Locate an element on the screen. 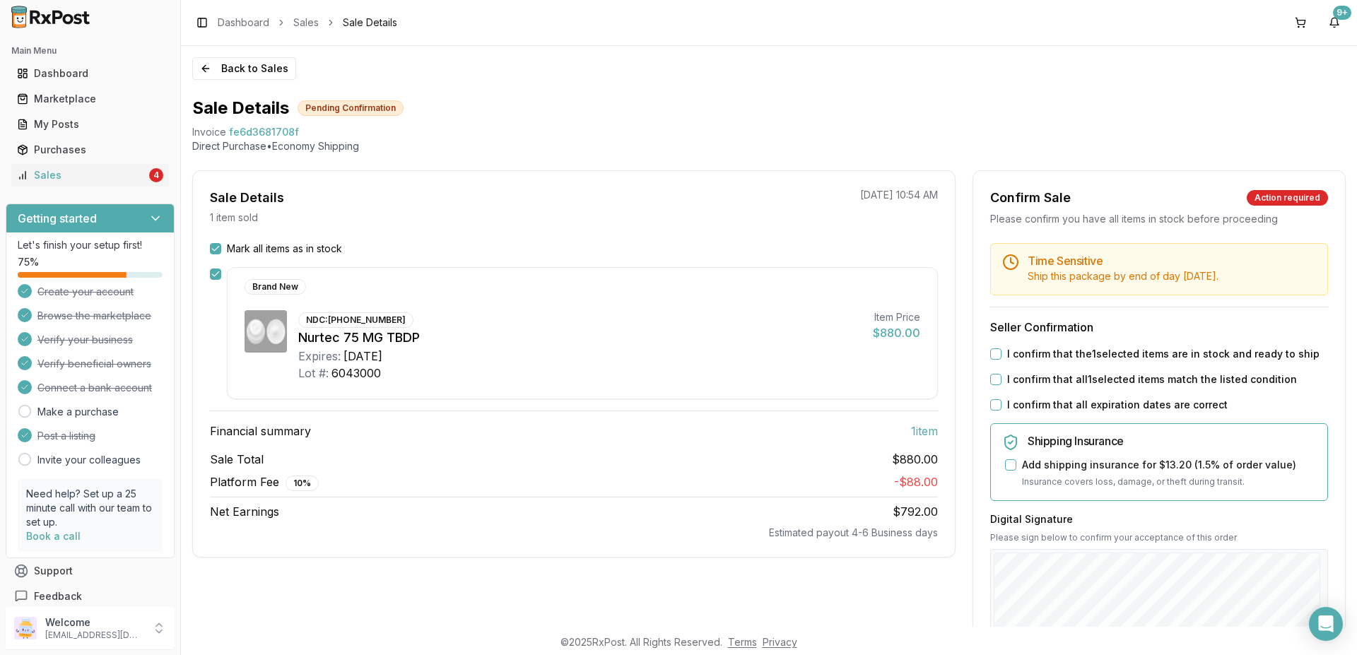 The width and height of the screenshot is (1357, 655). div: Pending Confirmation is located at coordinates (351, 108).